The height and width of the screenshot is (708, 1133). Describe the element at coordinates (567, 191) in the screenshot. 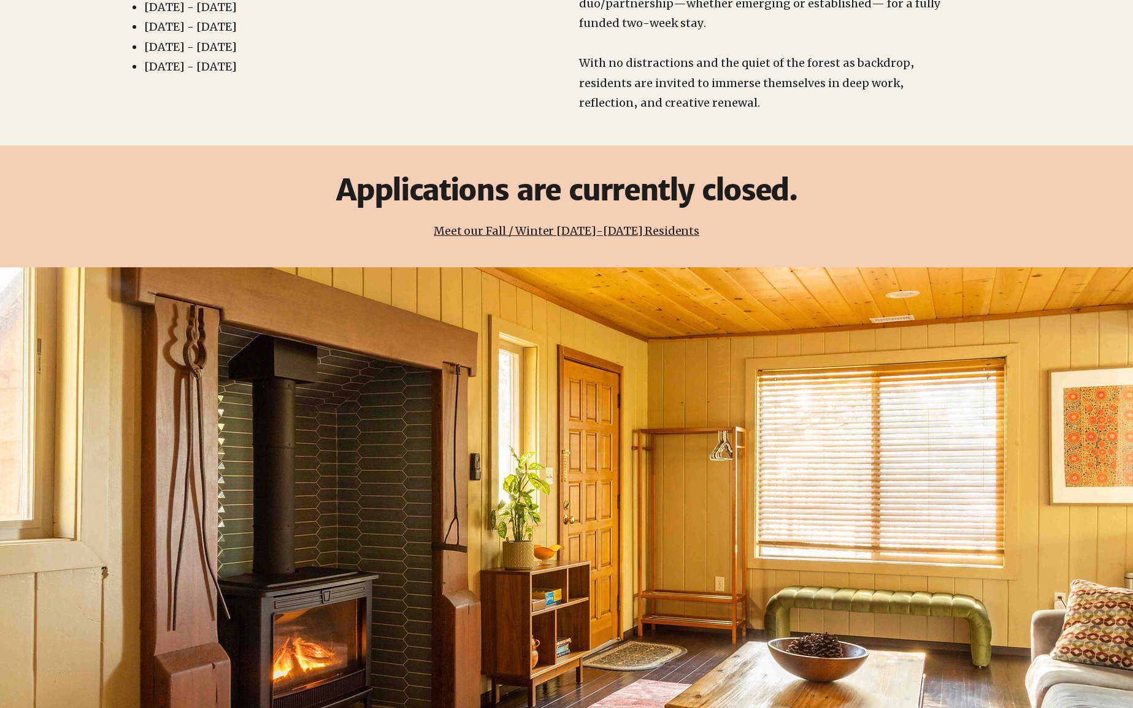

I see `h3: Applications are currently closed.` at that location.